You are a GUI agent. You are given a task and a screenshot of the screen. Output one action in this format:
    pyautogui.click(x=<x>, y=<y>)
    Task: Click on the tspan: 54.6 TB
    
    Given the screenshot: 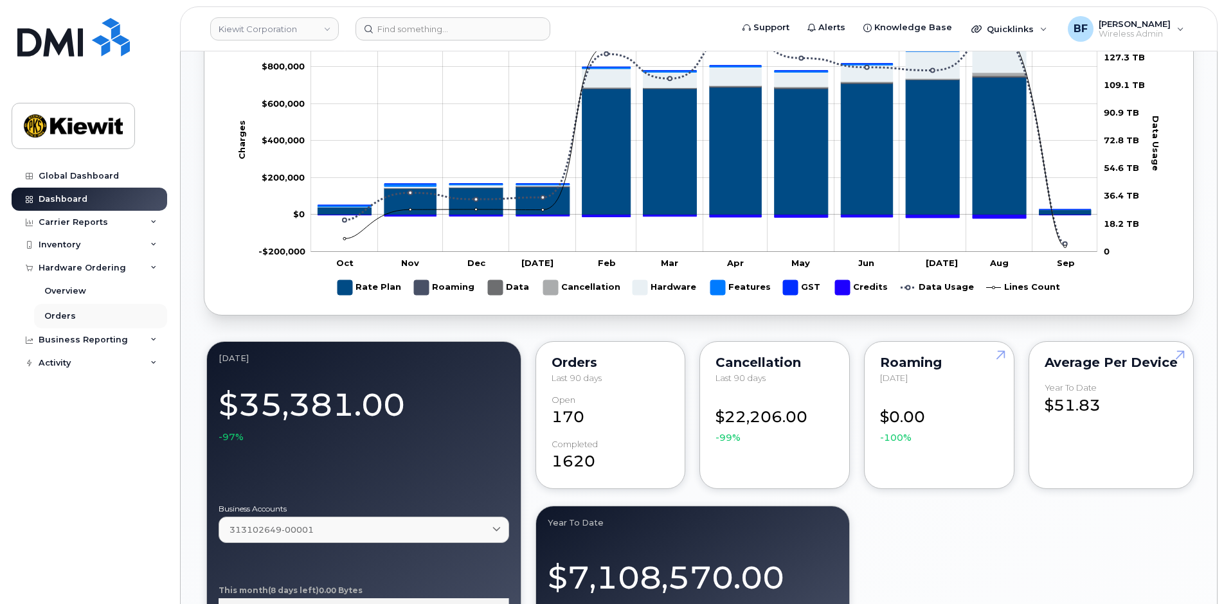 What is the action you would take?
    pyautogui.click(x=1121, y=168)
    